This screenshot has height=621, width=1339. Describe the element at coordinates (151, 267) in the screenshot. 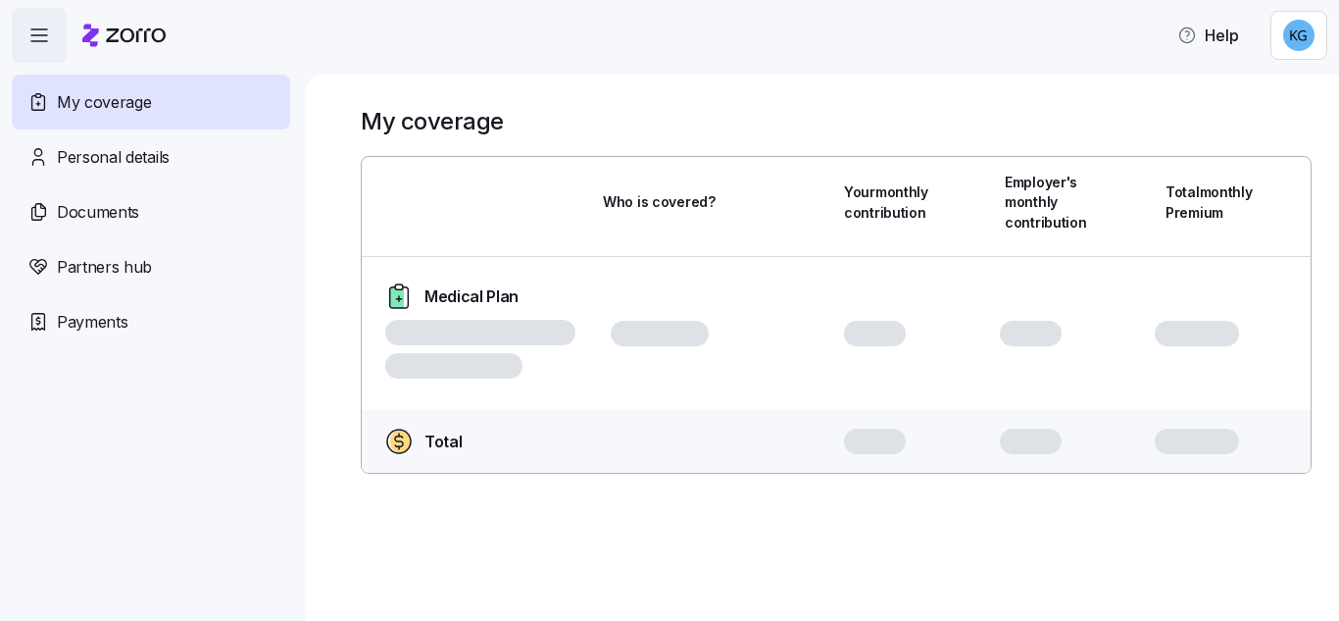

I see `a: Partners hub` at that location.